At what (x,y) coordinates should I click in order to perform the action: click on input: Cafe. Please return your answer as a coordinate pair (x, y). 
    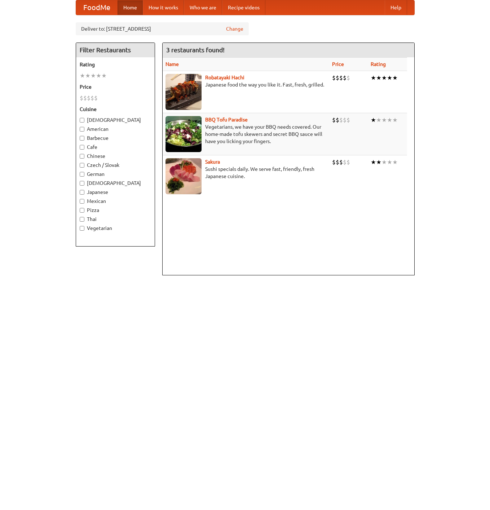
    Looking at the image, I should click on (82, 147).